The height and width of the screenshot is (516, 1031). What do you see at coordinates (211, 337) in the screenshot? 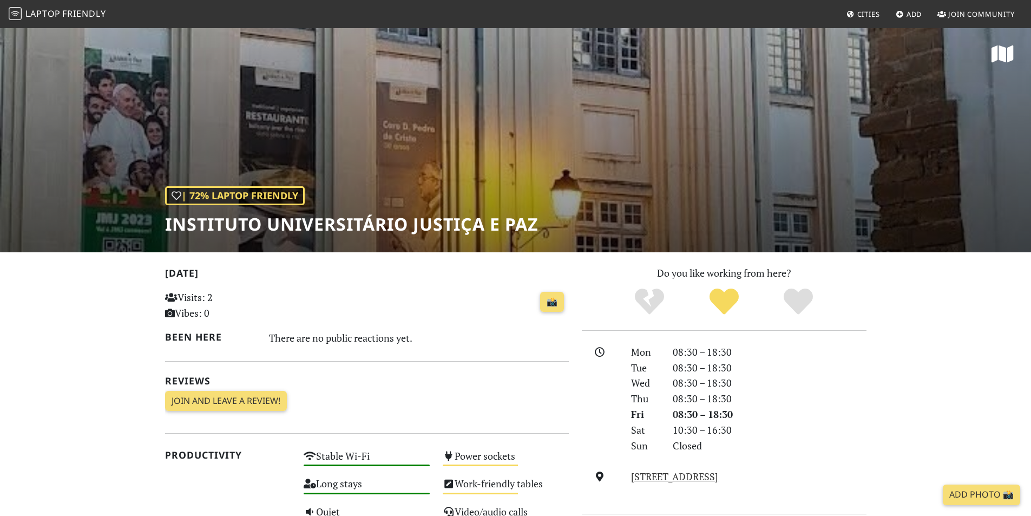
I see `h2: Been here` at bounding box center [211, 337].